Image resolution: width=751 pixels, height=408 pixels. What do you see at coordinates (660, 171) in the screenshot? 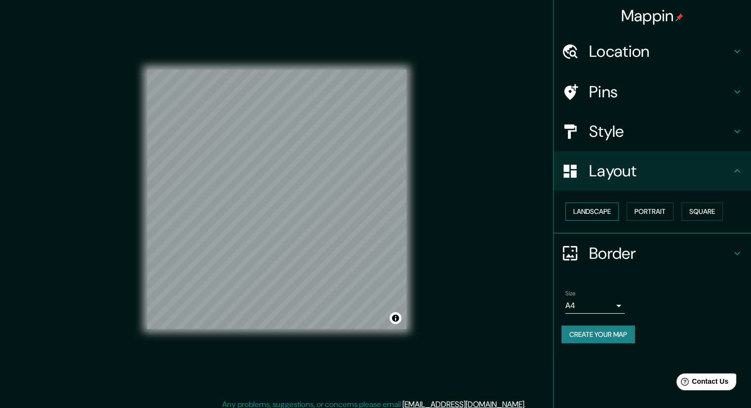
I see `h4: Layout` at bounding box center [660, 171].